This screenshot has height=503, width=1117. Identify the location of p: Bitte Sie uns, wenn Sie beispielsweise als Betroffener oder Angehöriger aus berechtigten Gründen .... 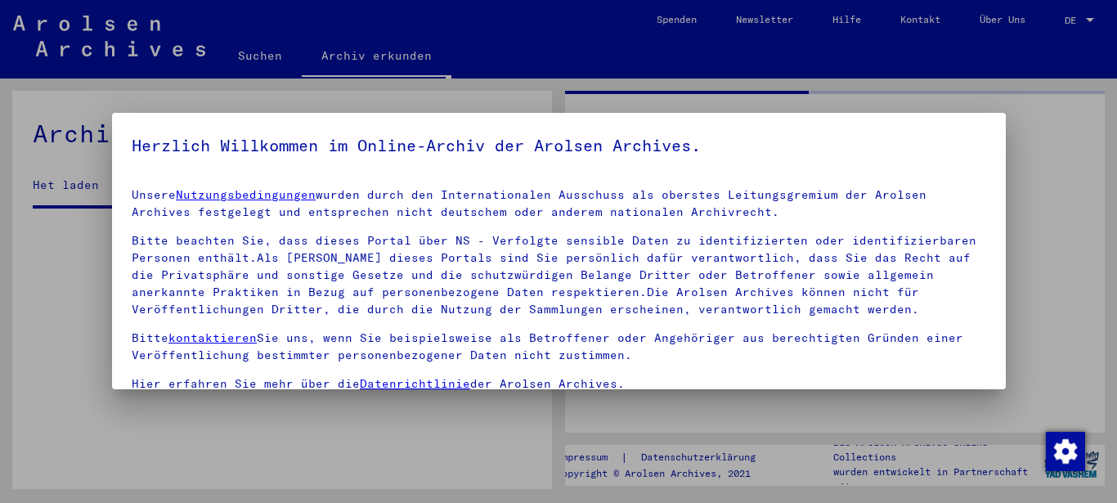
(558, 347).